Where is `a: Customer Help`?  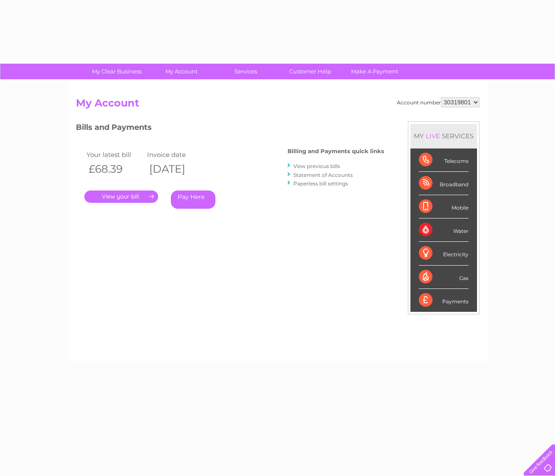 a: Customer Help is located at coordinates (310, 71).